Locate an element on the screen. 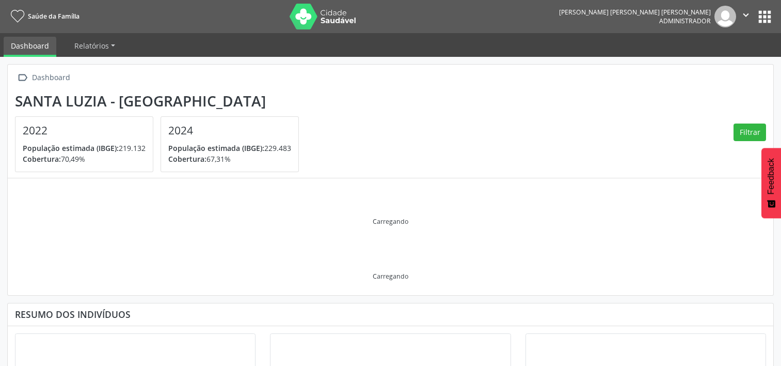  a: Relatórios is located at coordinates (95, 45).